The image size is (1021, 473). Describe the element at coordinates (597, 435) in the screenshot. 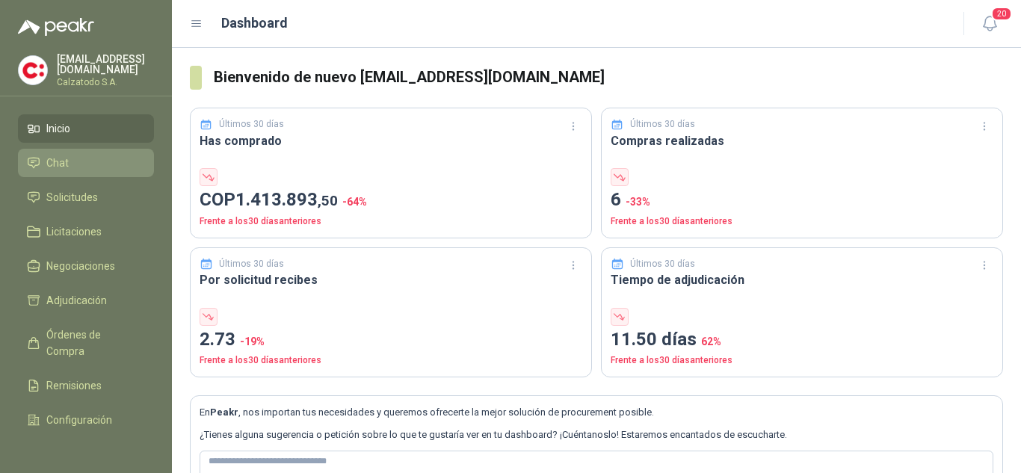

I see `p: ¿Tienes alguna sugerencia o petición sobre lo que te gustaría ver en tu dashboard? ¡Cuéntanoslo! ...` at that location.